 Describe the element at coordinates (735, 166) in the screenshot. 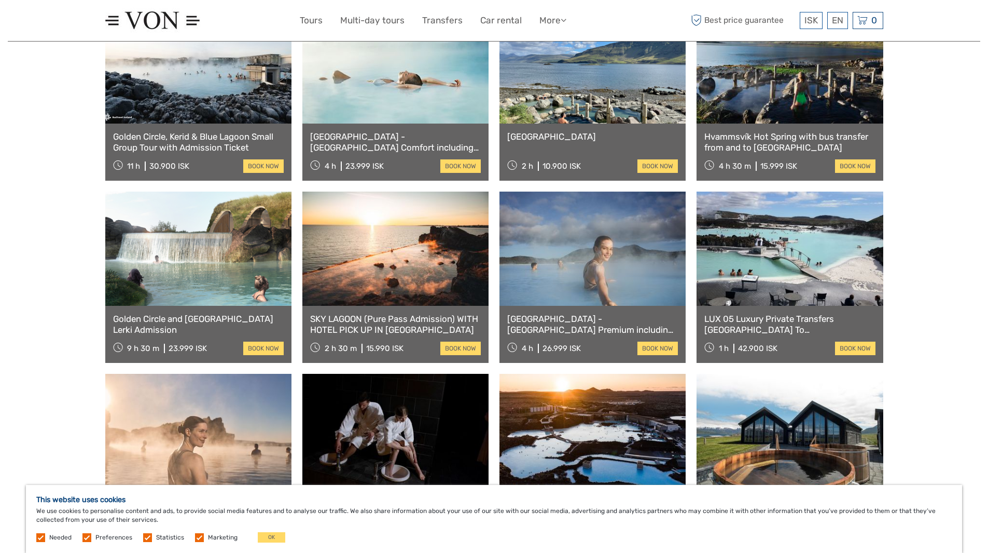

I see `span: 4 h 30 m` at that location.